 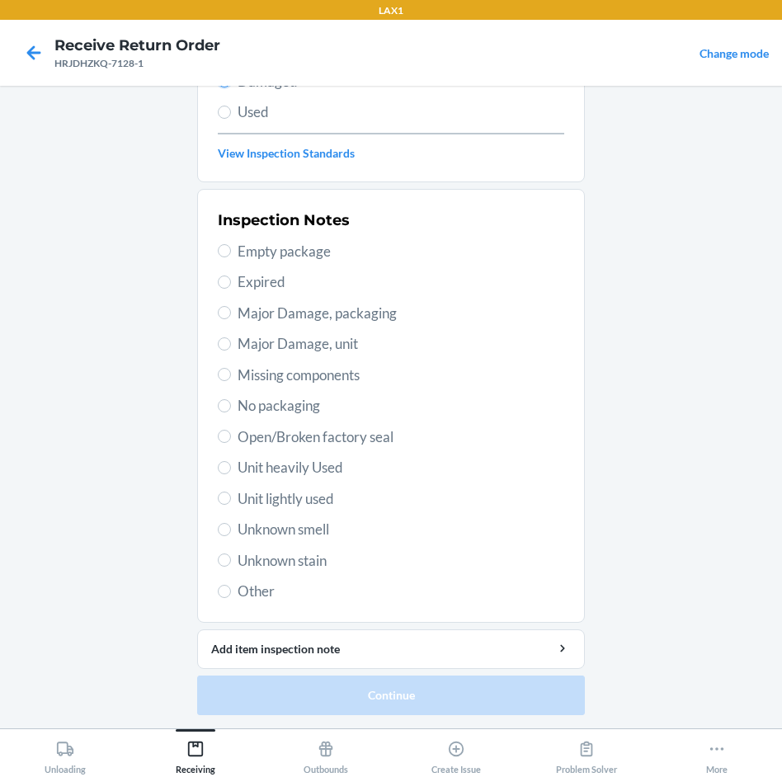 What do you see at coordinates (137, 45) in the screenshot?
I see `h4: Receive Return Order` at bounding box center [137, 45].